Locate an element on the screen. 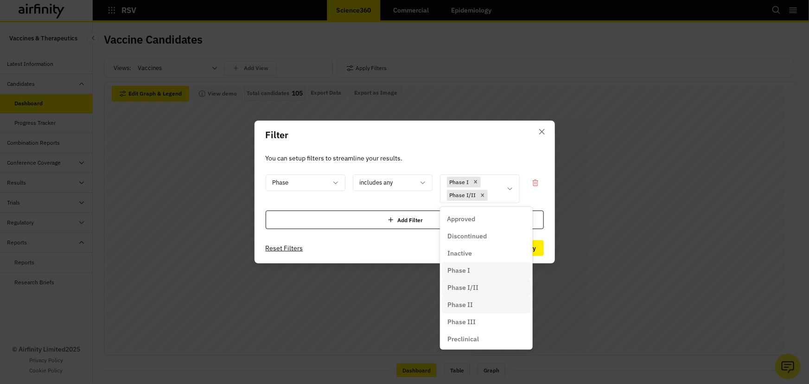  button: Reset Filters is located at coordinates (284, 248).